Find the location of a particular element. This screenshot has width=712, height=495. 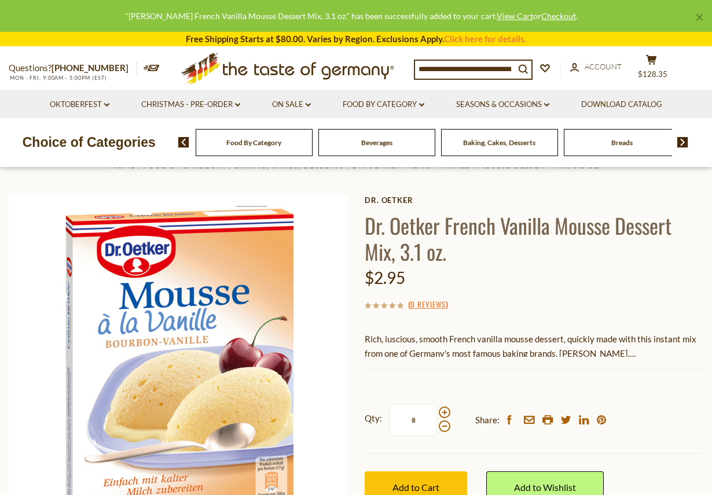

a: On Sale is located at coordinates (291, 105).